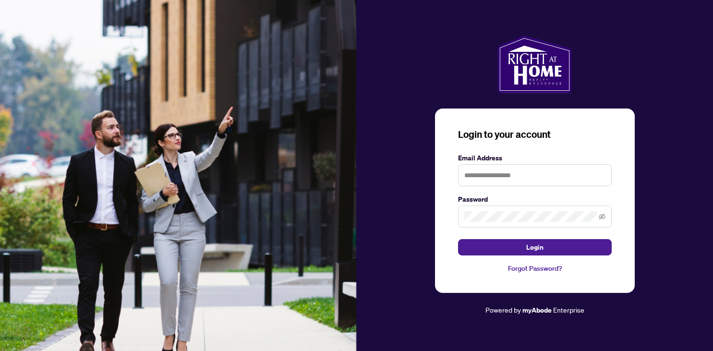 This screenshot has height=351, width=713. What do you see at coordinates (535, 64) in the screenshot?
I see `img: ma-logo` at bounding box center [535, 64].